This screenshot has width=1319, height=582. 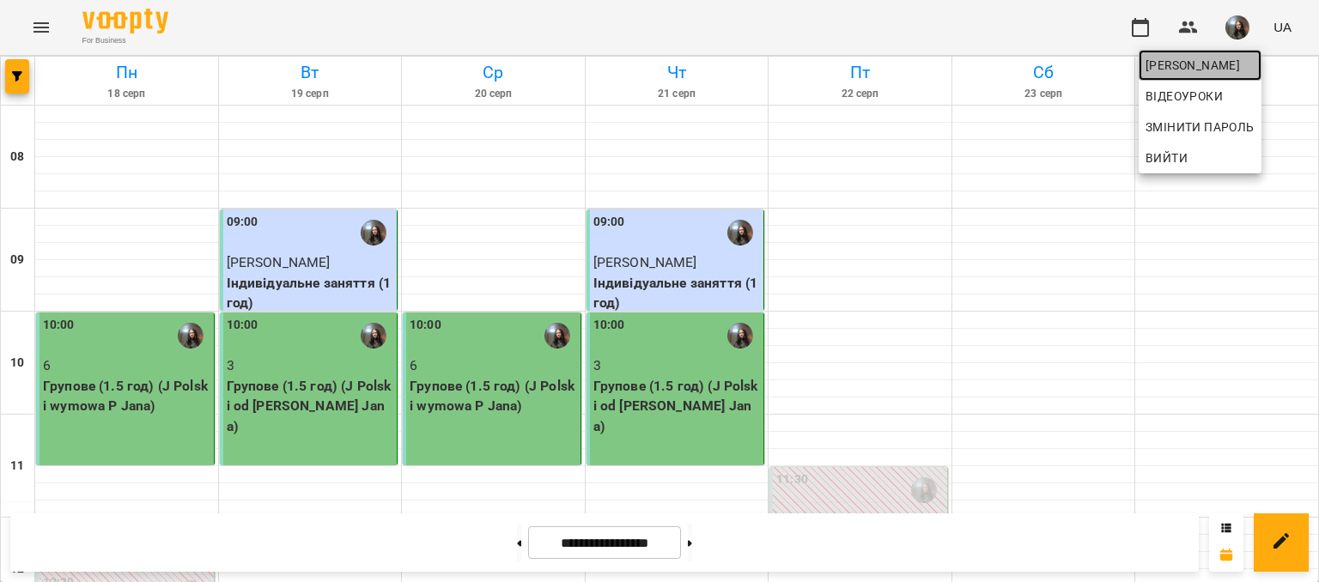 I want to click on span: Відеоуроки, so click(x=1184, y=96).